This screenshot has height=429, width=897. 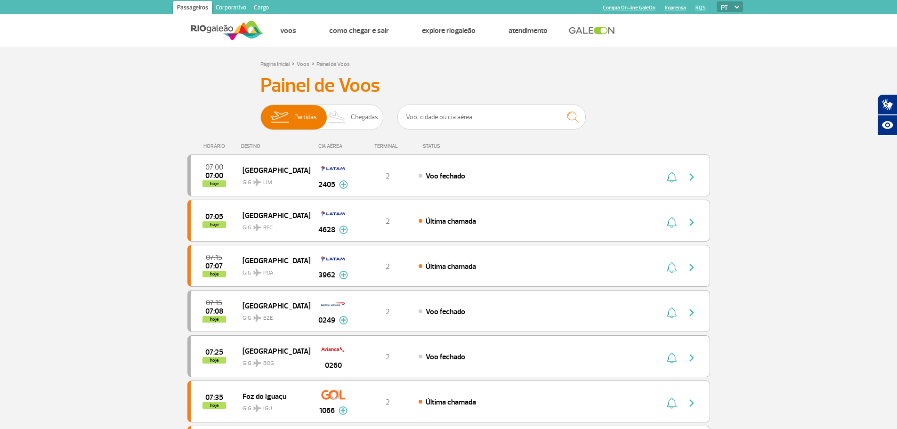 I want to click on span: IGU, so click(x=267, y=409).